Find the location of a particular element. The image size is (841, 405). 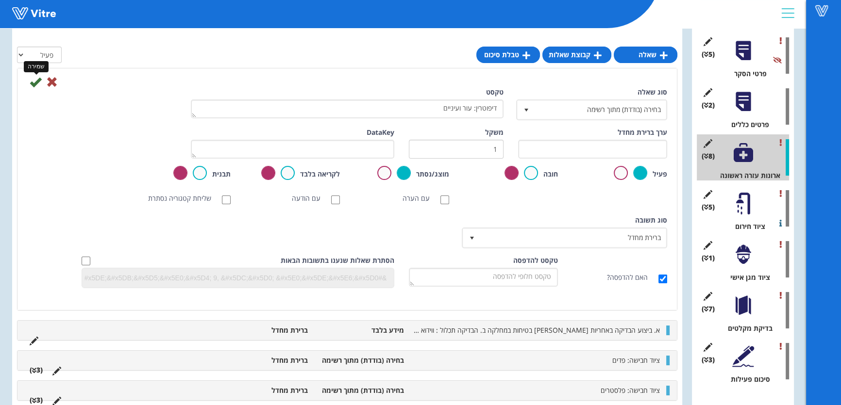

label: DataKey is located at coordinates (380, 133).